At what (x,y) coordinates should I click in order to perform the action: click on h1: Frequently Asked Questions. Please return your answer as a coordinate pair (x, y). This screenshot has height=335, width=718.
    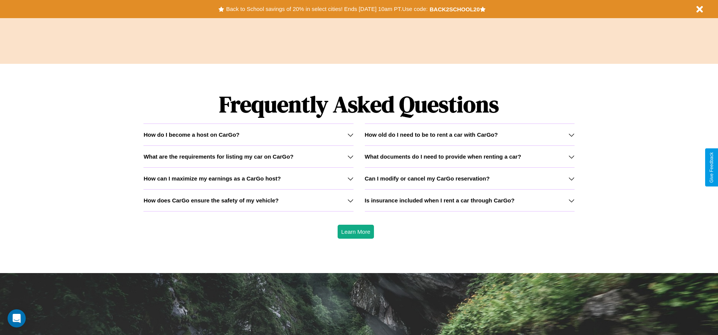
    Looking at the image, I should click on (359, 104).